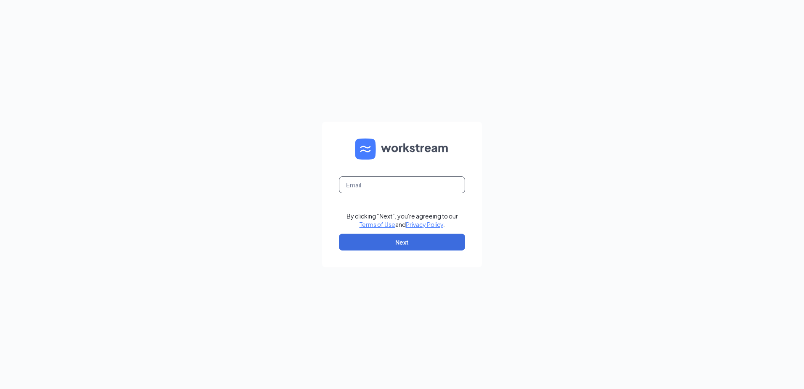 The width and height of the screenshot is (804, 389). I want to click on input: Email, so click(402, 185).